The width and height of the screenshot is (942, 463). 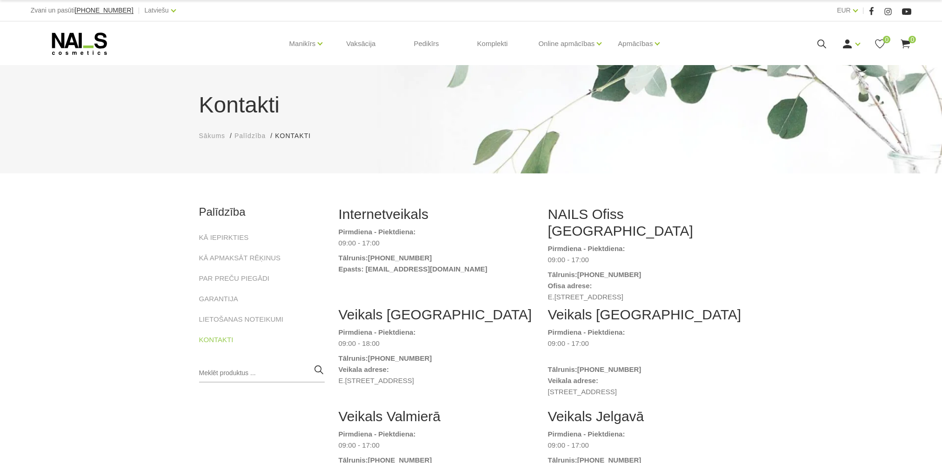 What do you see at coordinates (212, 136) in the screenshot?
I see `a: Sākums` at bounding box center [212, 136].